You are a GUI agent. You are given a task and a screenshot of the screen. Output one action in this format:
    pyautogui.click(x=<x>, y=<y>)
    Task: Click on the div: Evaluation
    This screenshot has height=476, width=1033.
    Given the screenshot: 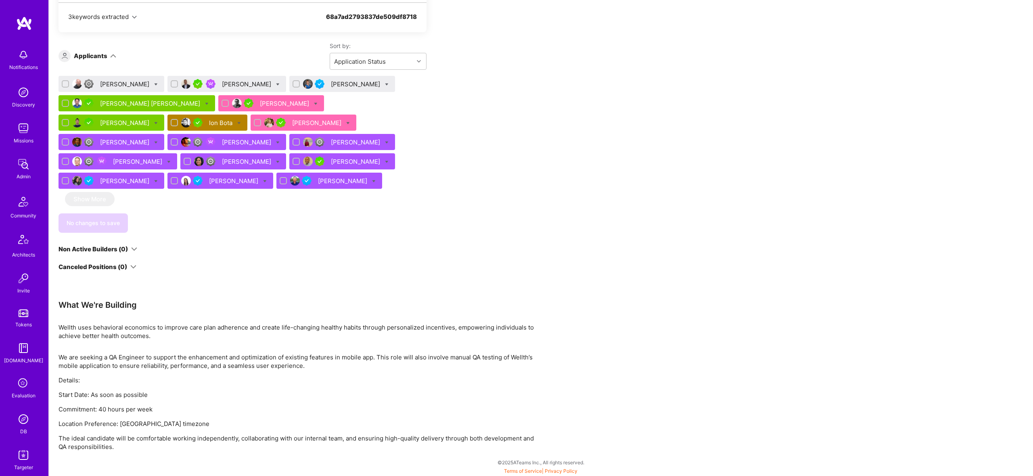 What is the action you would take?
    pyautogui.click(x=23, y=396)
    